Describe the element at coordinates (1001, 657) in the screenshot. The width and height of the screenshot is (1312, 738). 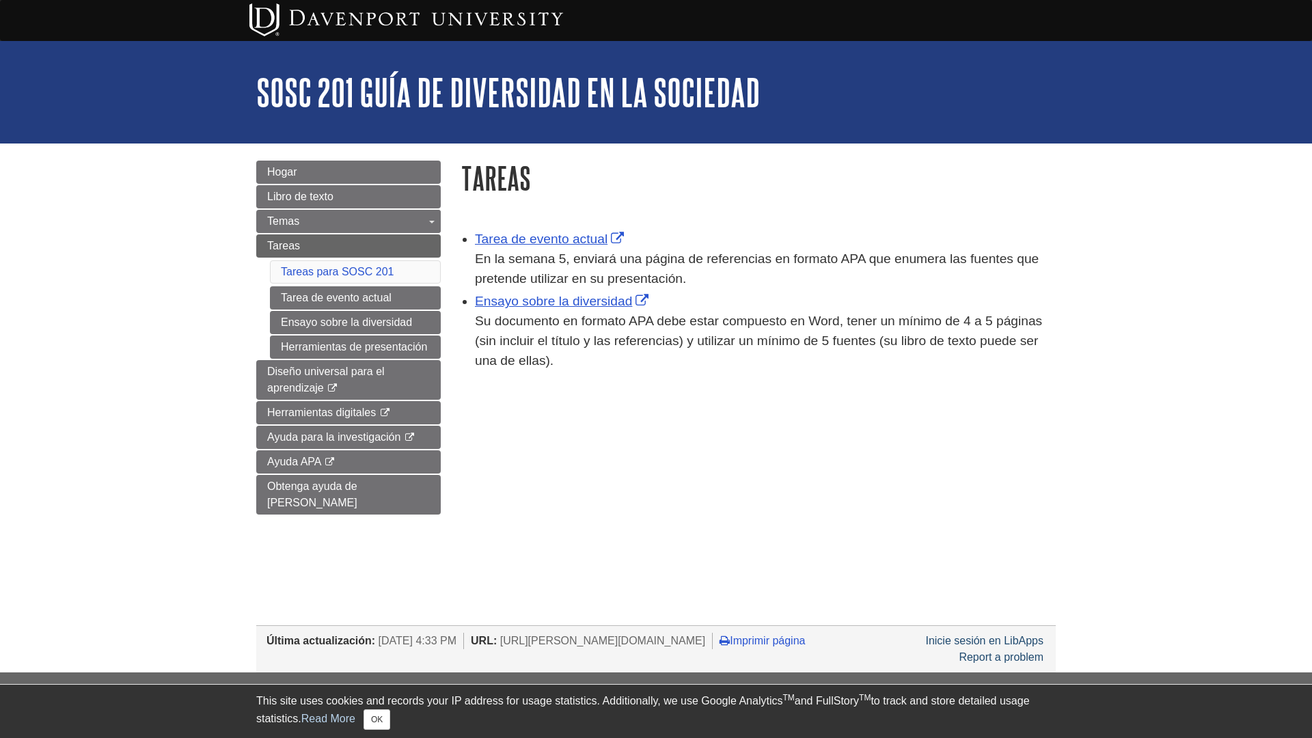
I see `a: Report a problem` at that location.